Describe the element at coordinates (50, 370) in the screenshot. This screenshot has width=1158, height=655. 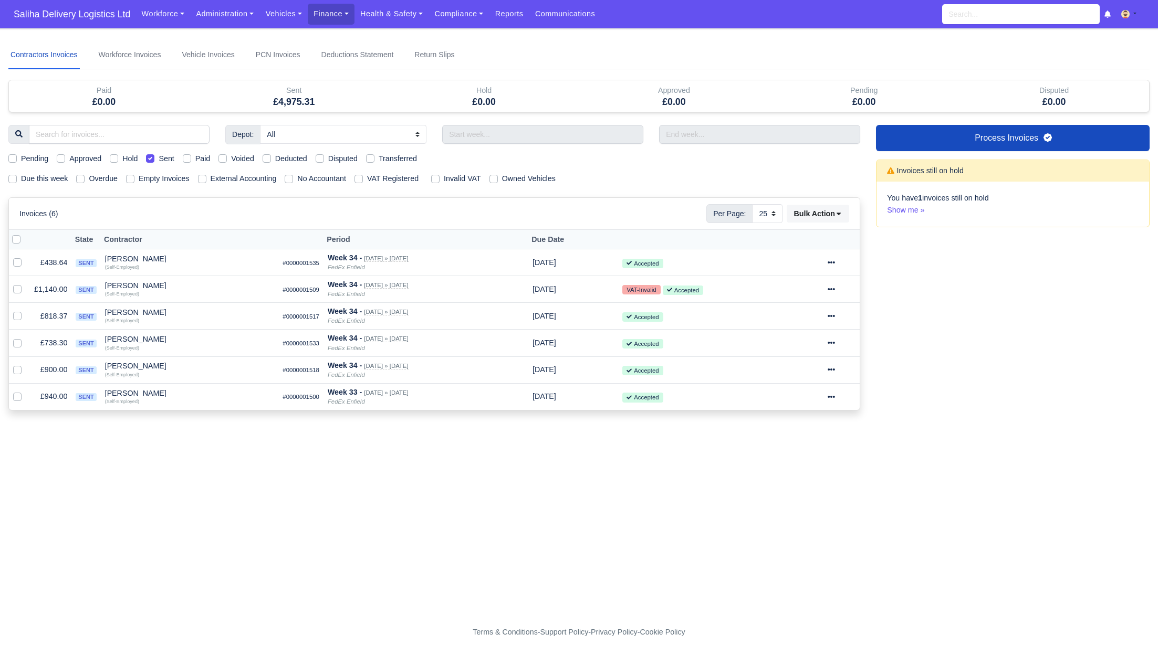
I see `td: £900.00` at that location.